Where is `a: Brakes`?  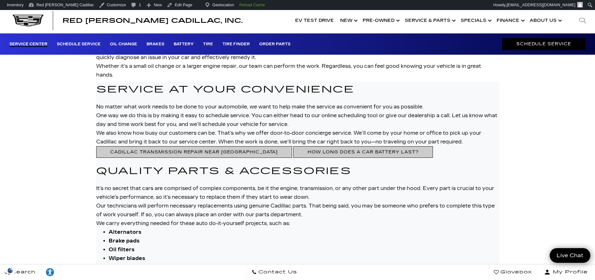
a: Brakes is located at coordinates (155, 44).